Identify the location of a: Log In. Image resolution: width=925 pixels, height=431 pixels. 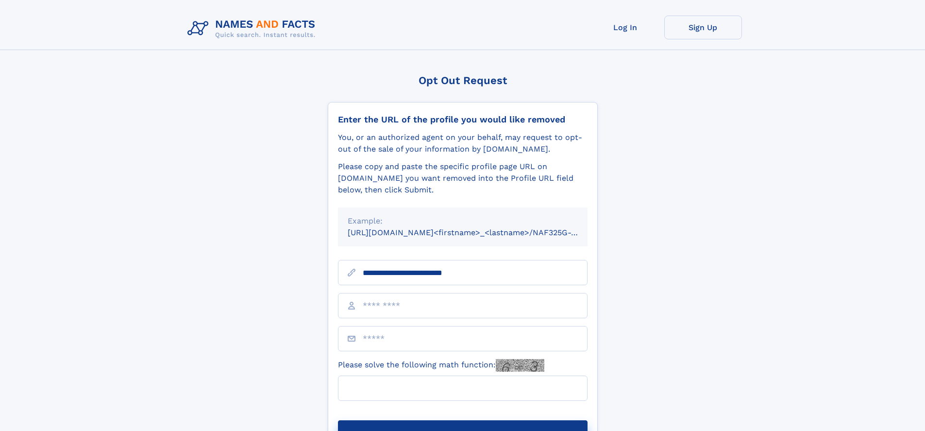
(626, 27).